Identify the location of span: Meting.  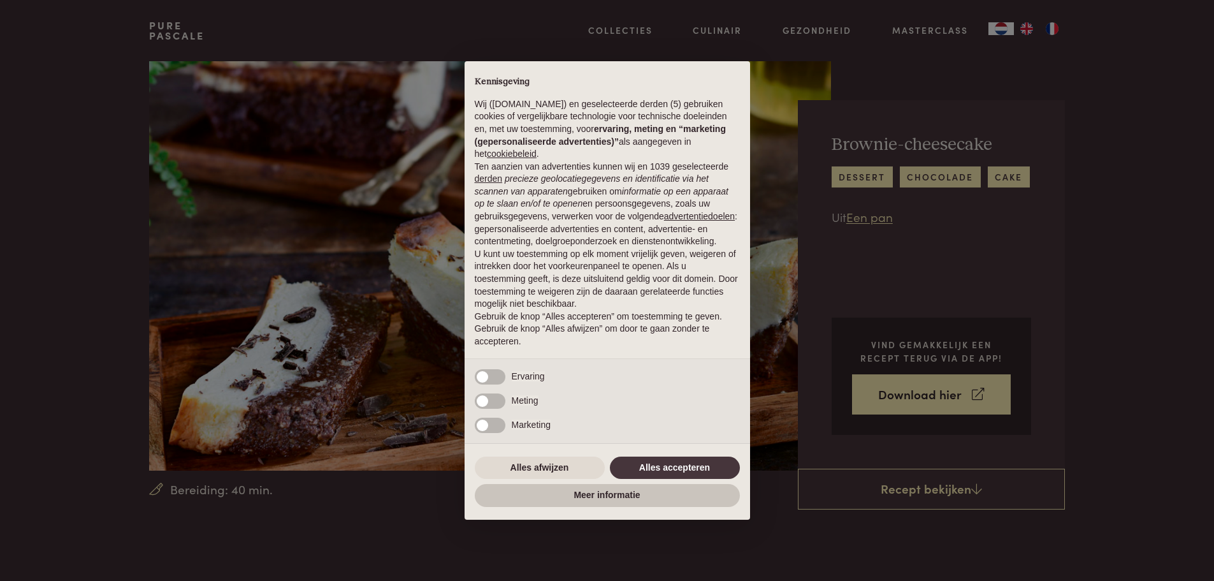
(525, 400).